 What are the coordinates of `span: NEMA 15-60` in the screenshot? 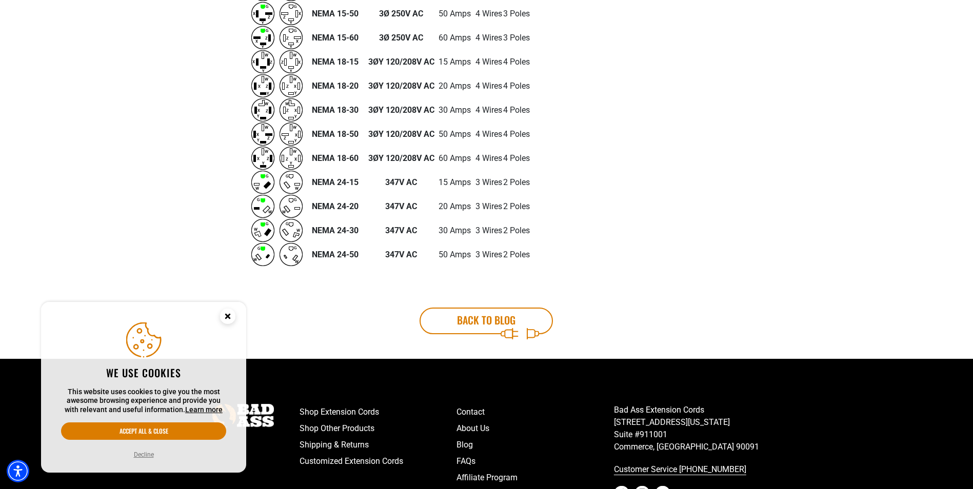 It's located at (335, 37).